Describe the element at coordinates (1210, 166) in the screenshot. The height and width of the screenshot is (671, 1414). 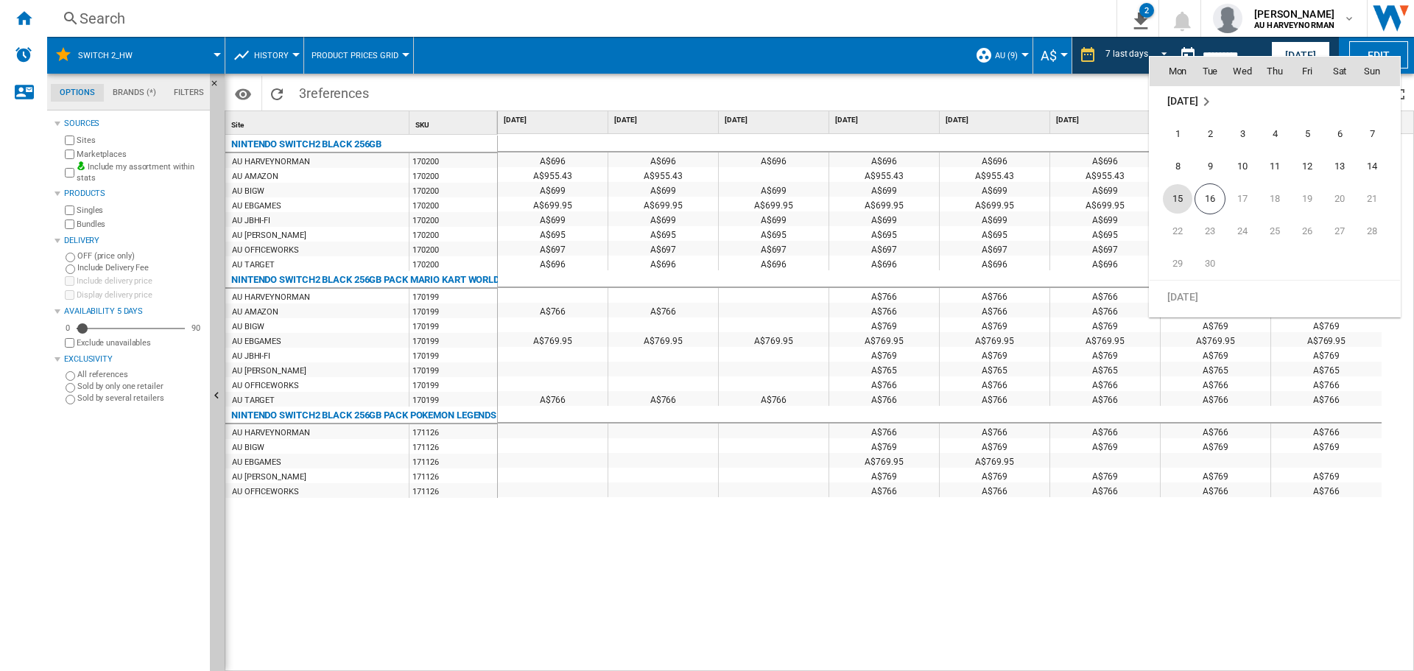
I see `span: 9` at that location.